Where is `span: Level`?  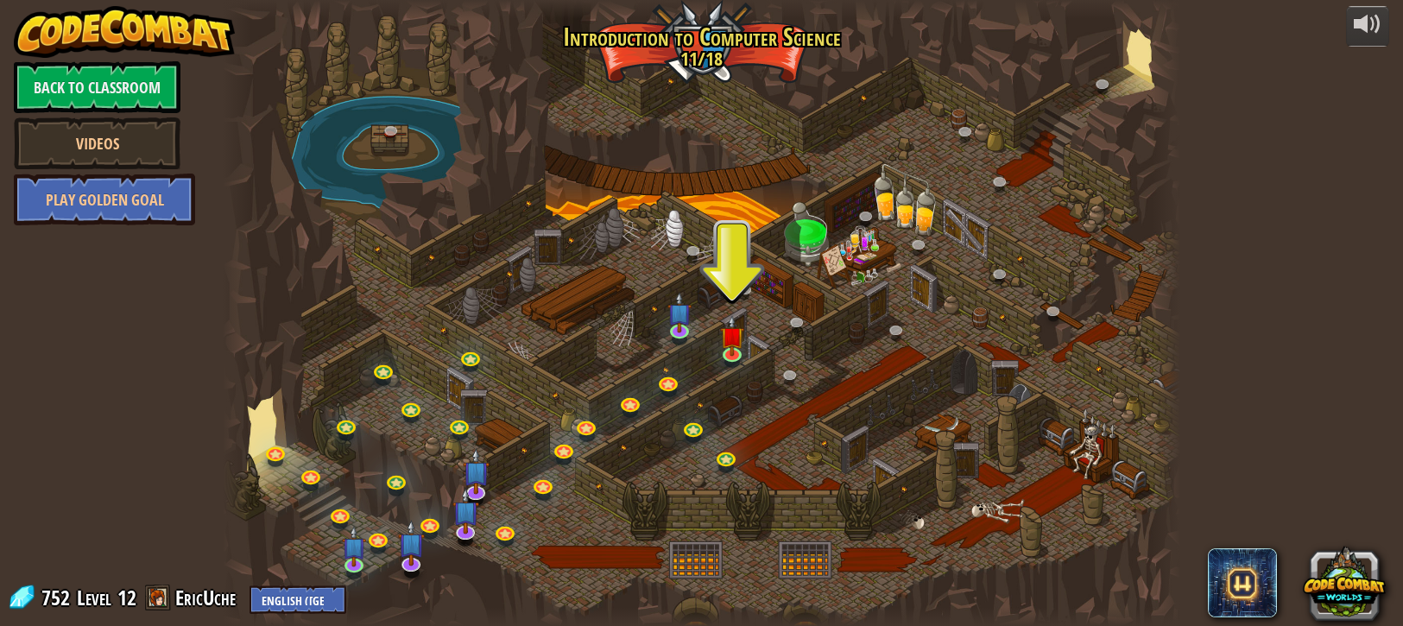
span: Level is located at coordinates (94, 598).